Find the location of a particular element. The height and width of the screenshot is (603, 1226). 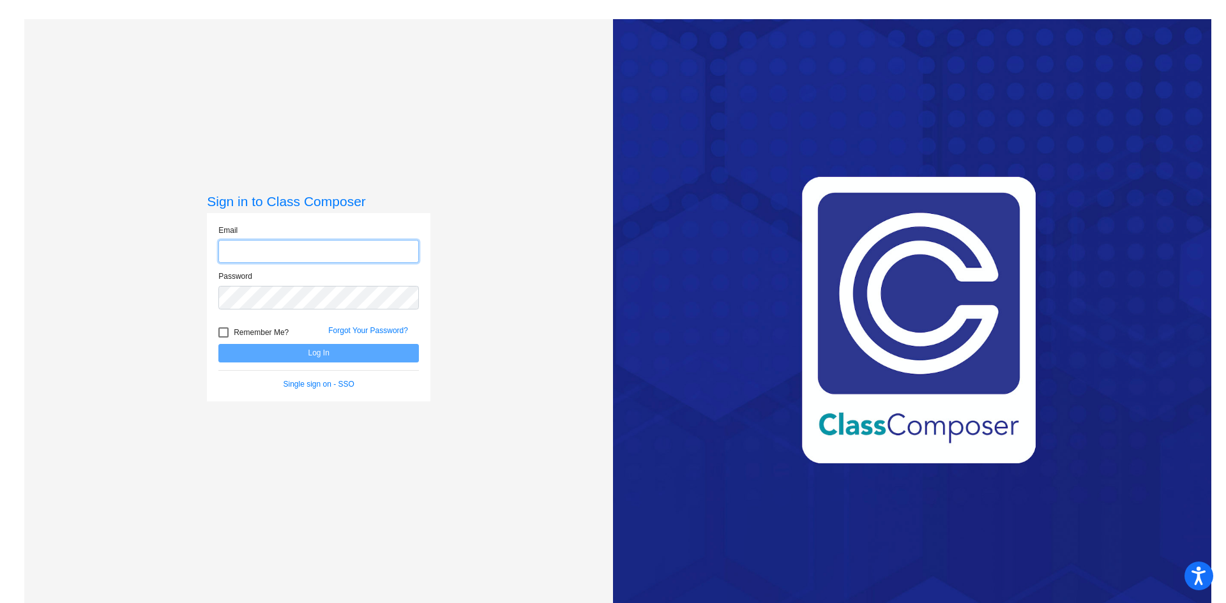

a: Single sign on - SSO is located at coordinates (319, 384).